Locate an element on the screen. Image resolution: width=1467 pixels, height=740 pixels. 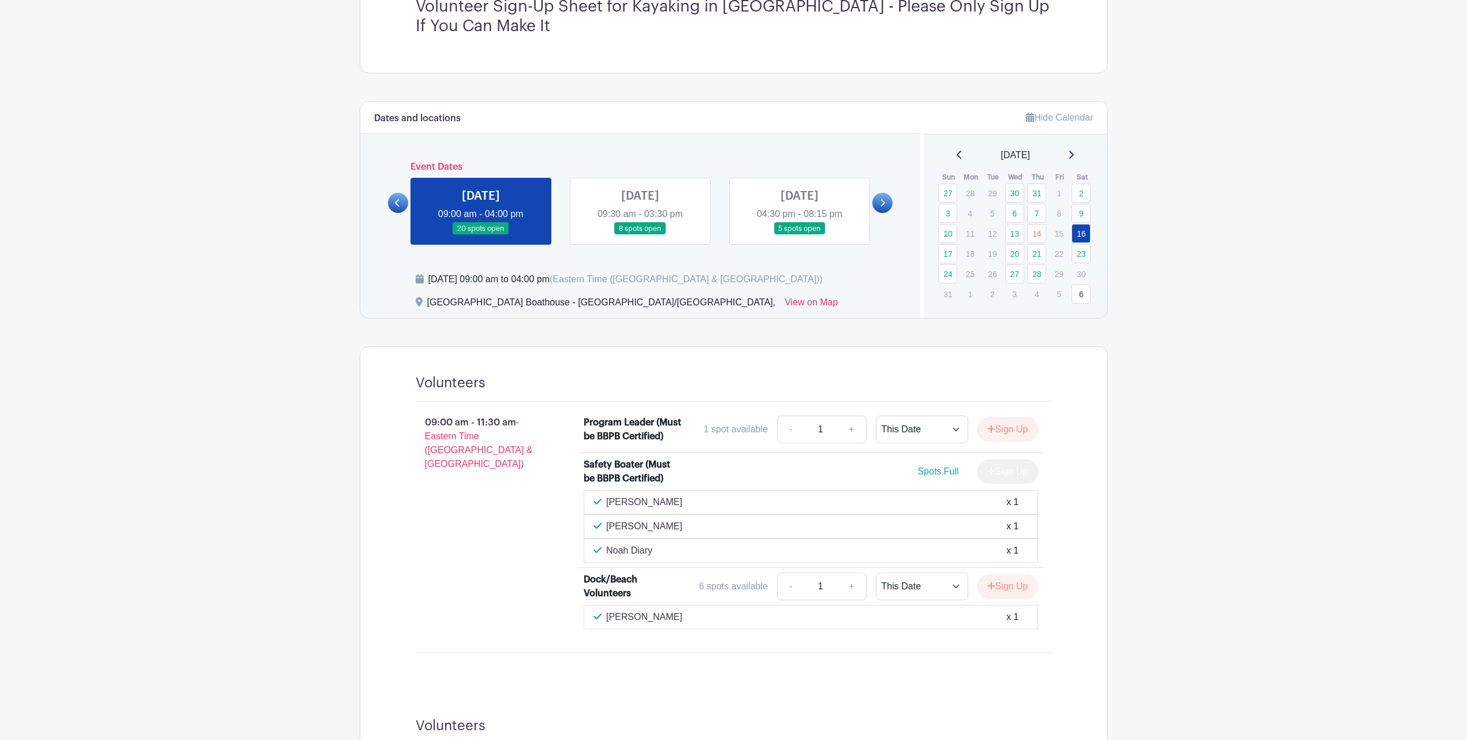
th: Sat is located at coordinates (1082, 177).